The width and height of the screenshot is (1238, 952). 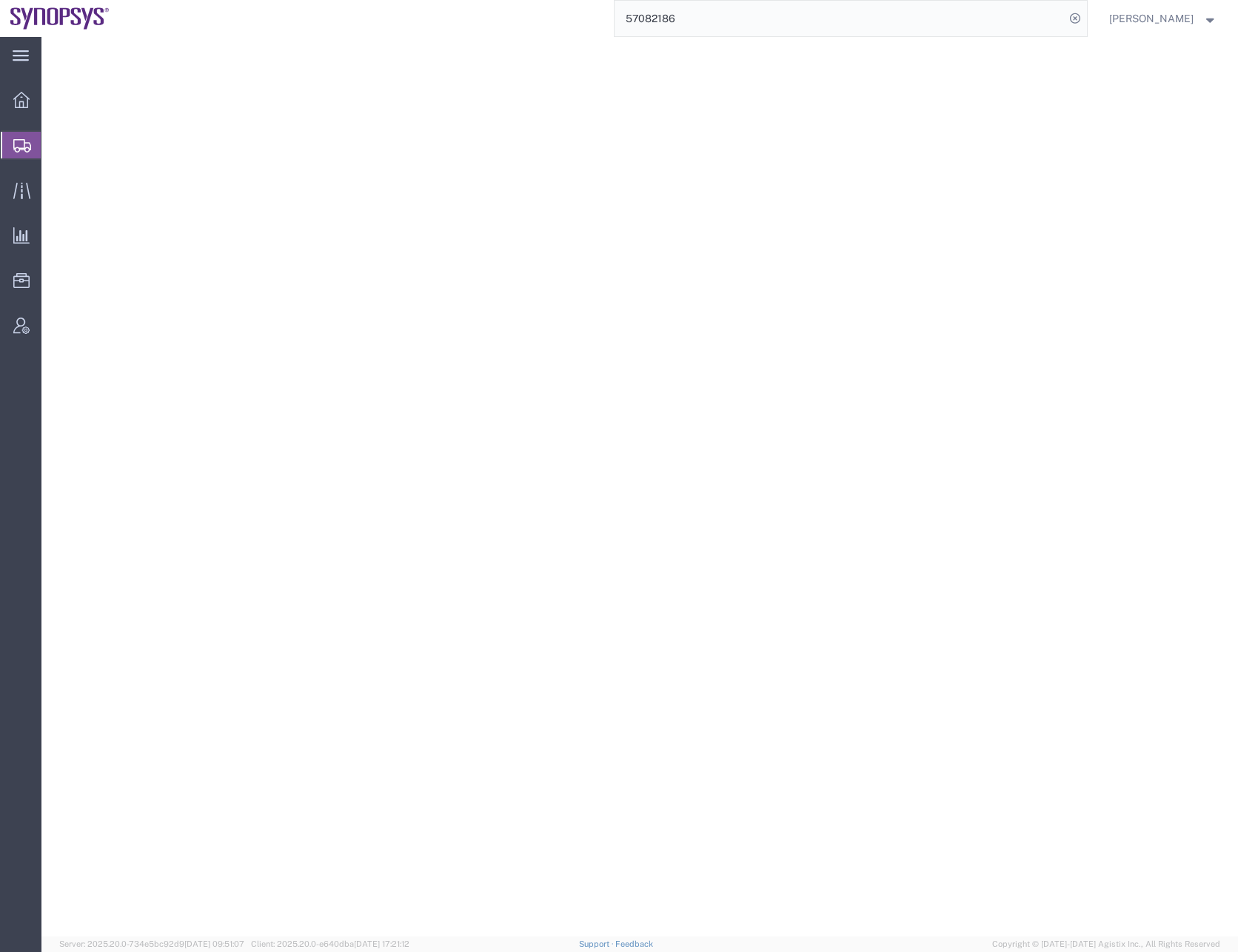 What do you see at coordinates (597, 944) in the screenshot?
I see `a: Support` at bounding box center [597, 944].